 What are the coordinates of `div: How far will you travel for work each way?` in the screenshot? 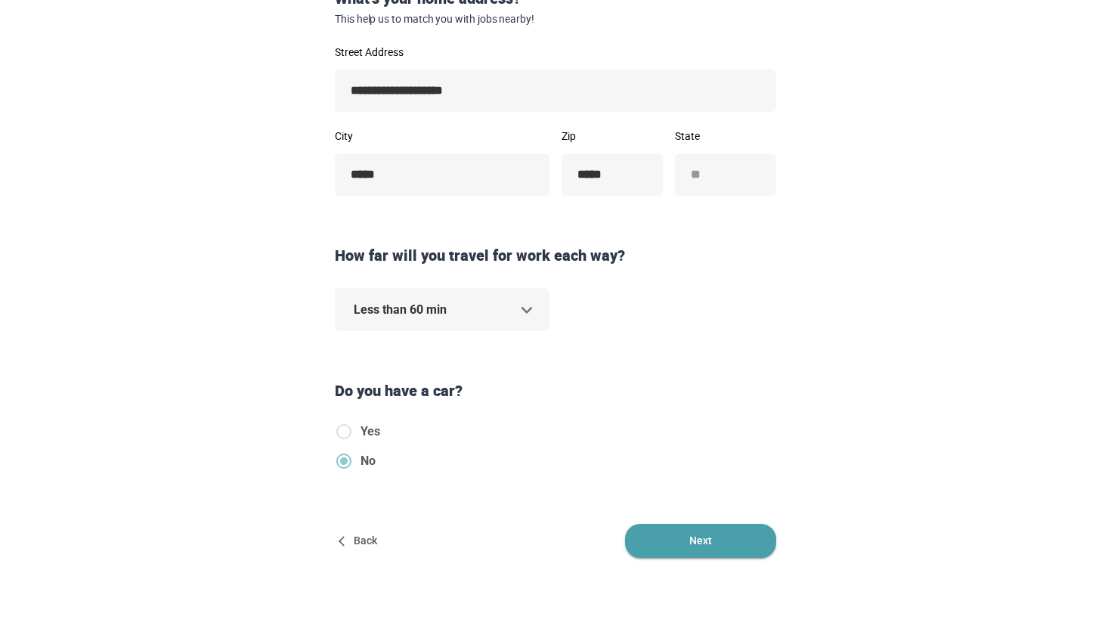 It's located at (556, 256).